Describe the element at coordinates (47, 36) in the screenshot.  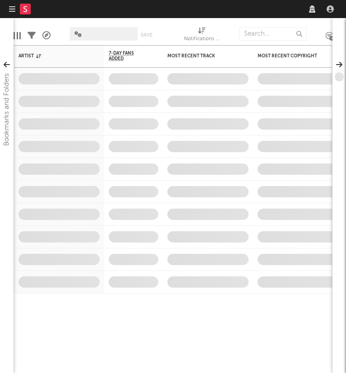
I see `div: A&R Pipeline` at that location.